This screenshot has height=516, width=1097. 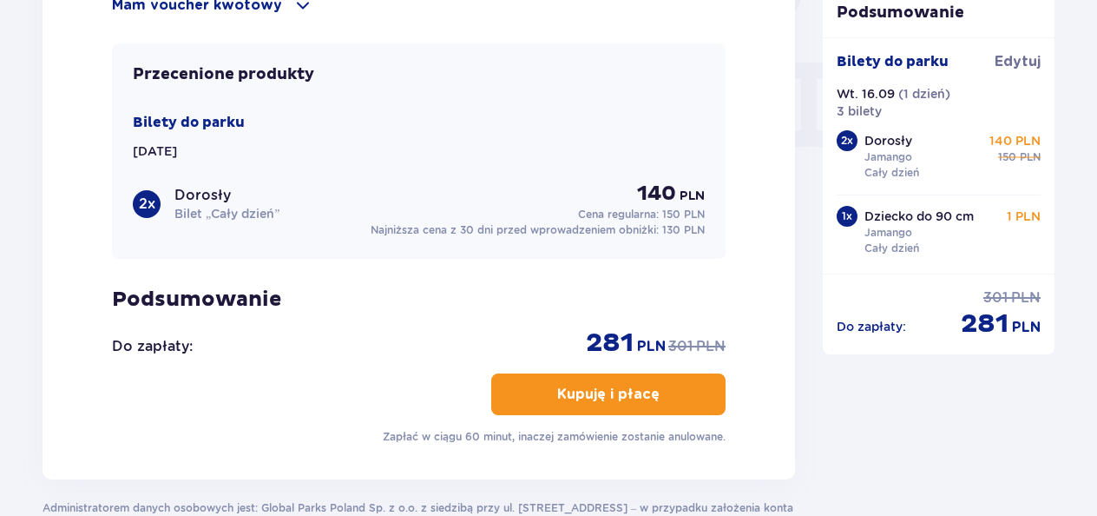 I want to click on span: 150 PLN, so click(x=683, y=214).